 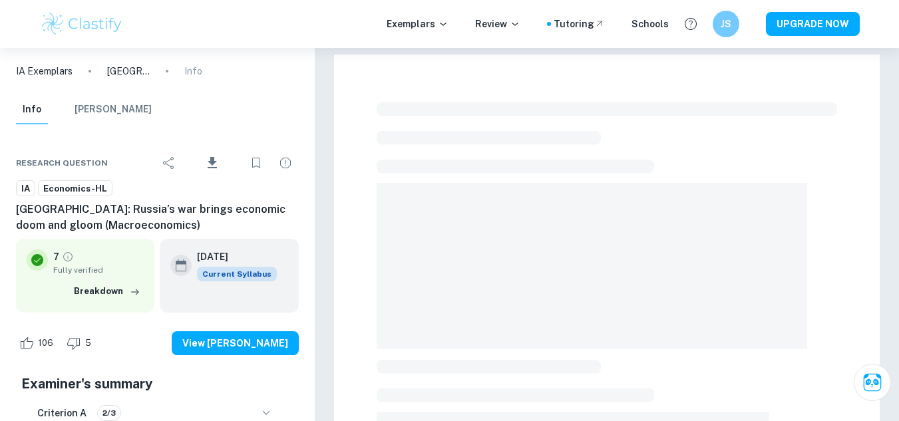 What do you see at coordinates (690, 24) in the screenshot?
I see `button: Help and Feedback` at bounding box center [690, 24].